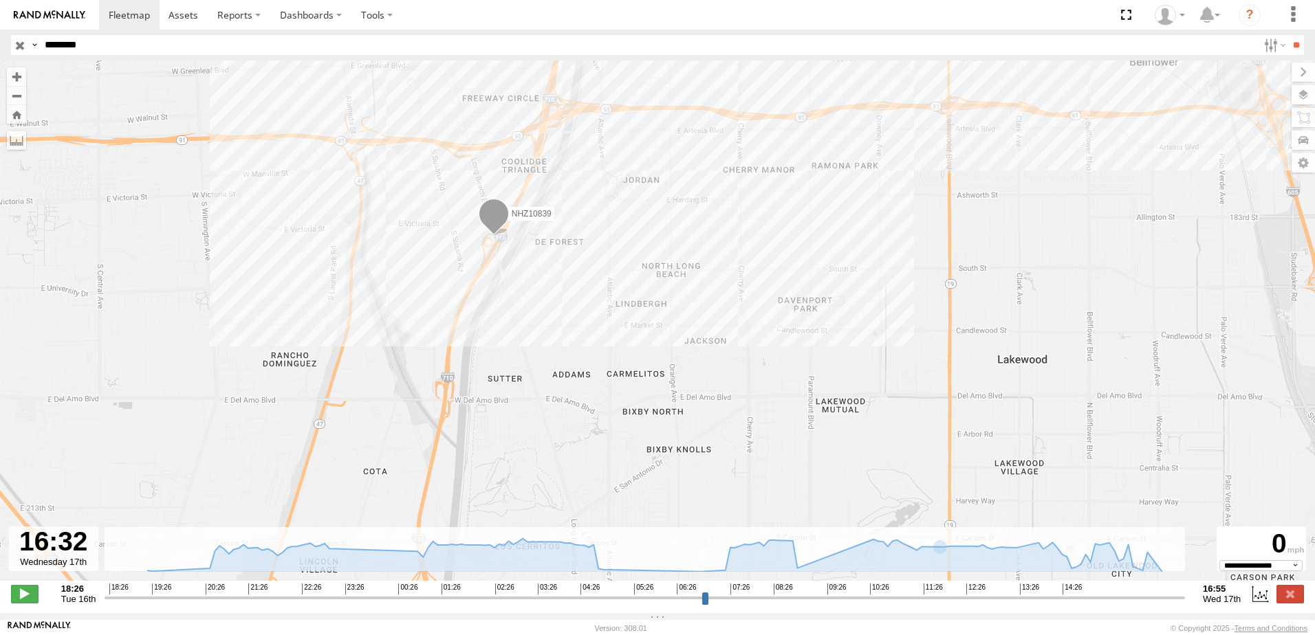 This screenshot has width=1315, height=635. What do you see at coordinates (162, 589) in the screenshot?
I see `span: 19:26` at bounding box center [162, 589].